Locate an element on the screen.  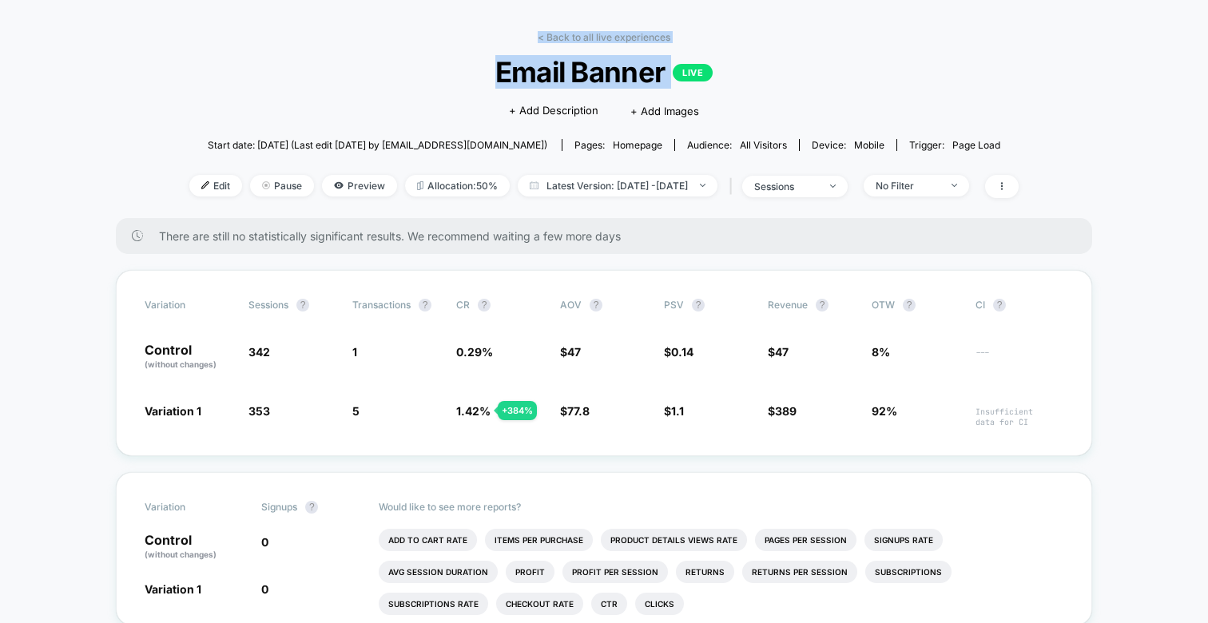
span: PSV is located at coordinates (674, 304).